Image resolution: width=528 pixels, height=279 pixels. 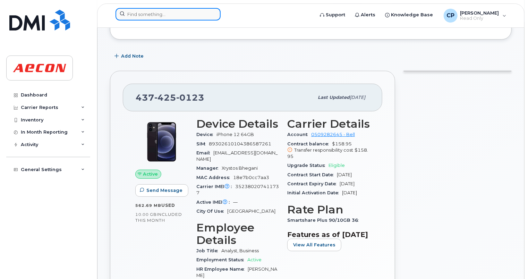 I want to click on span: SIM, so click(x=203, y=144).